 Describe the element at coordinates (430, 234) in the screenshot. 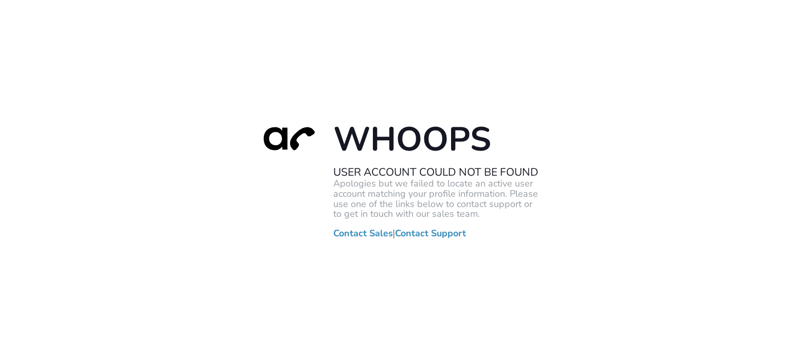

I see `a: Contact Support` at that location.